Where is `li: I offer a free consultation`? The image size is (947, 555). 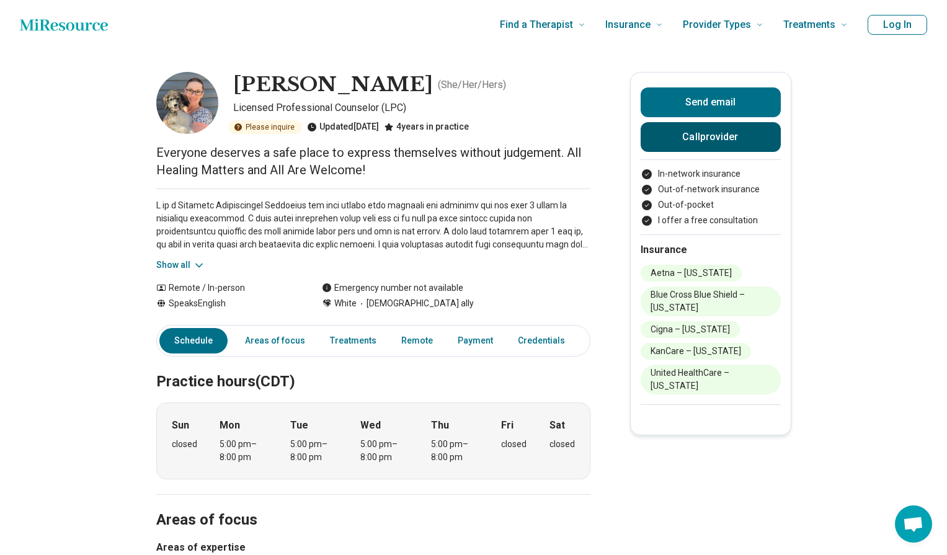
li: I offer a free consultation is located at coordinates (711, 220).